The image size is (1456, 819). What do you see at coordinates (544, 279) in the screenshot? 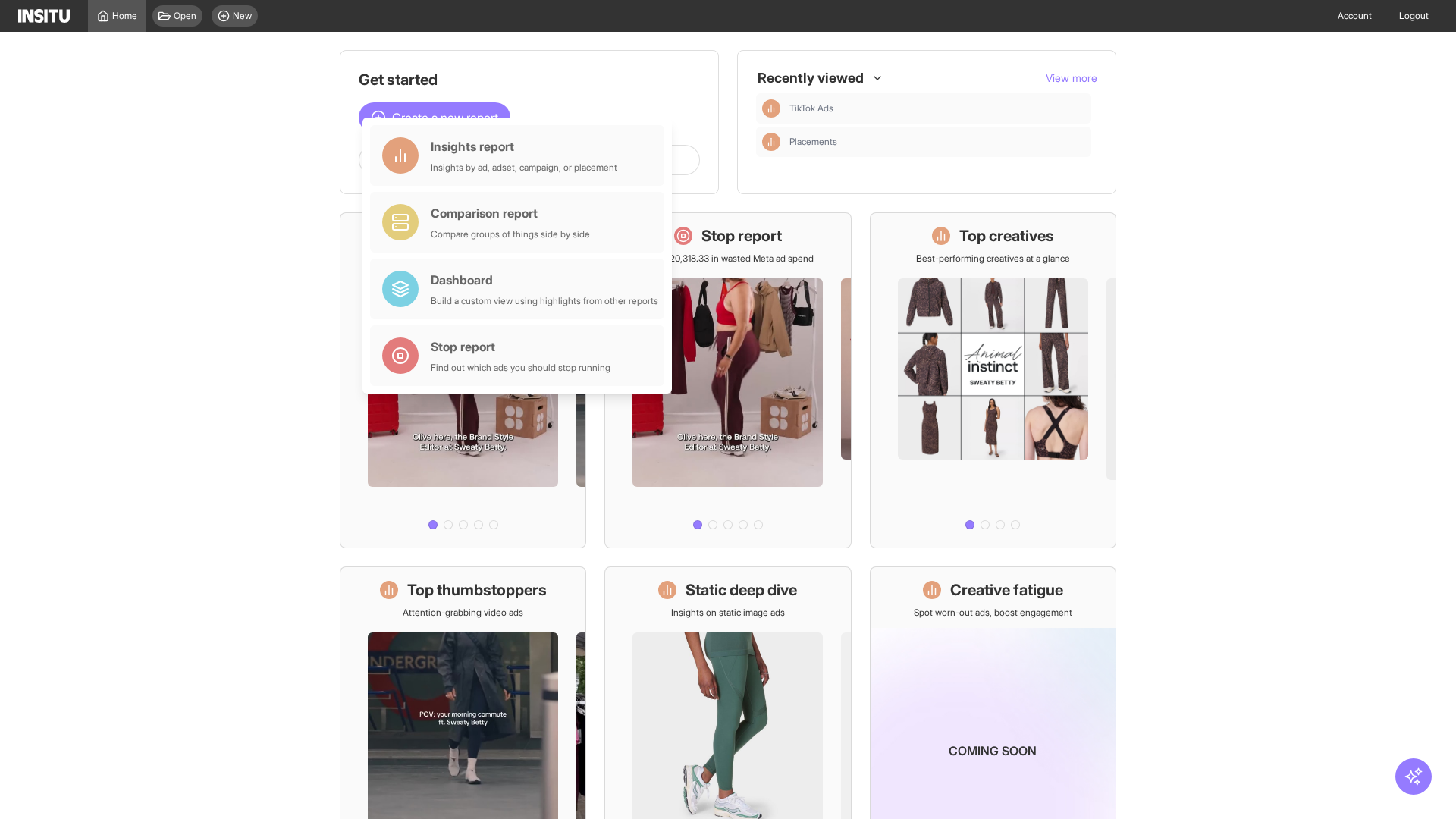
I see `div: Dashboard` at bounding box center [544, 279].